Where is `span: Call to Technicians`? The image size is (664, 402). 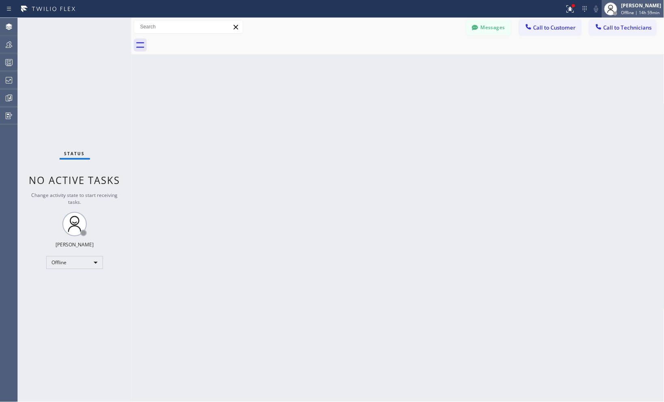
span: Call to Technicians is located at coordinates (627, 28).